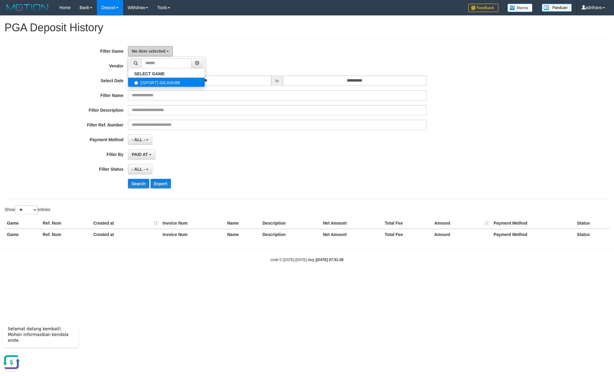 The height and width of the screenshot is (376, 614). What do you see at coordinates (38, 17) in the screenshot?
I see `span: Selamat datang kembali! Mohon informasikan kendala anda.` at bounding box center [38, 17].